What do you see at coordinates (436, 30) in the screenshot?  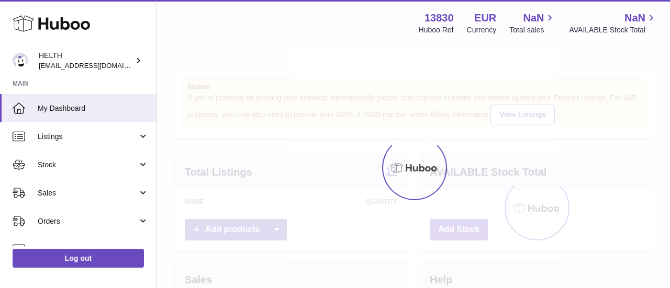 I see `div: Huboo Ref` at bounding box center [436, 30].